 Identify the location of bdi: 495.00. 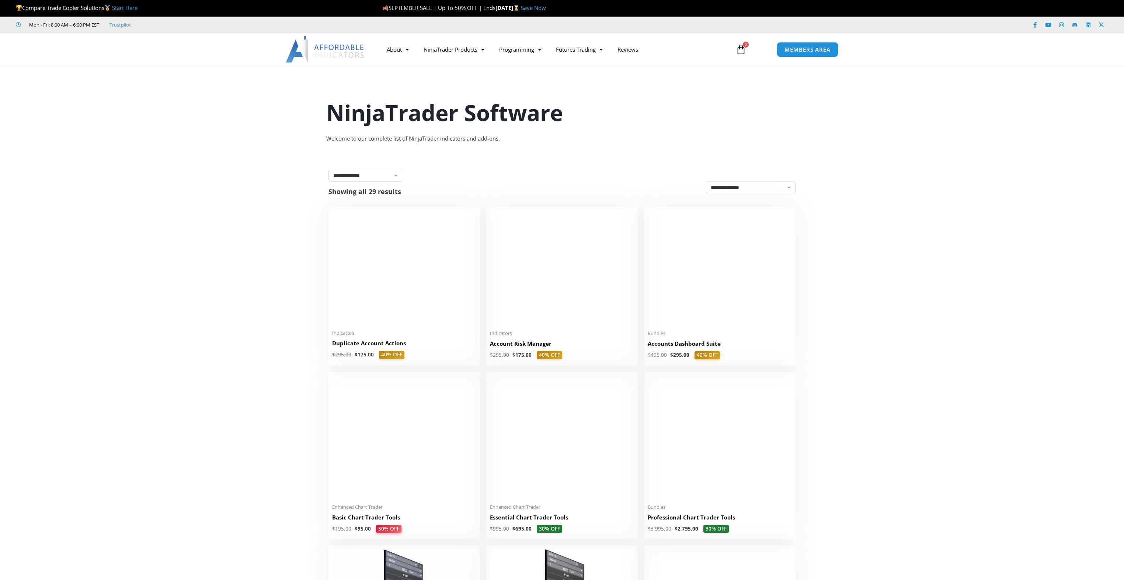
(657, 355).